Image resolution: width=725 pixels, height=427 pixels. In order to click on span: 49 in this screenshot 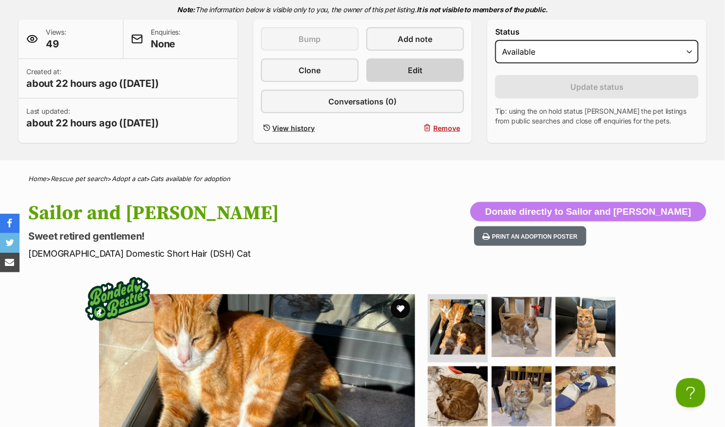, I will do `click(56, 44)`.